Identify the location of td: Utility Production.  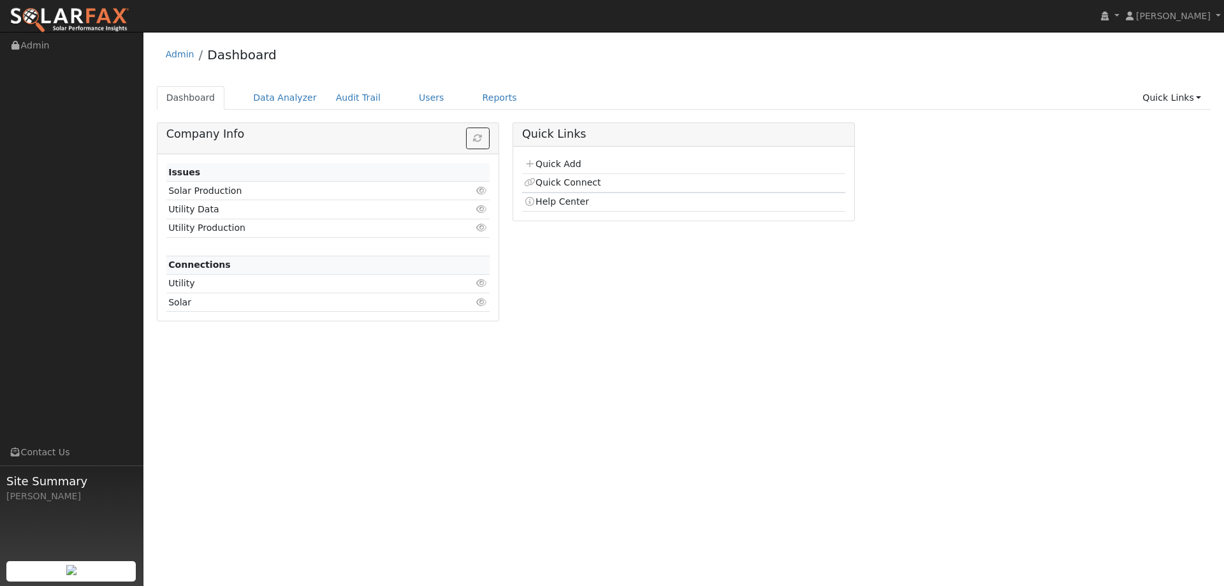
(302, 228).